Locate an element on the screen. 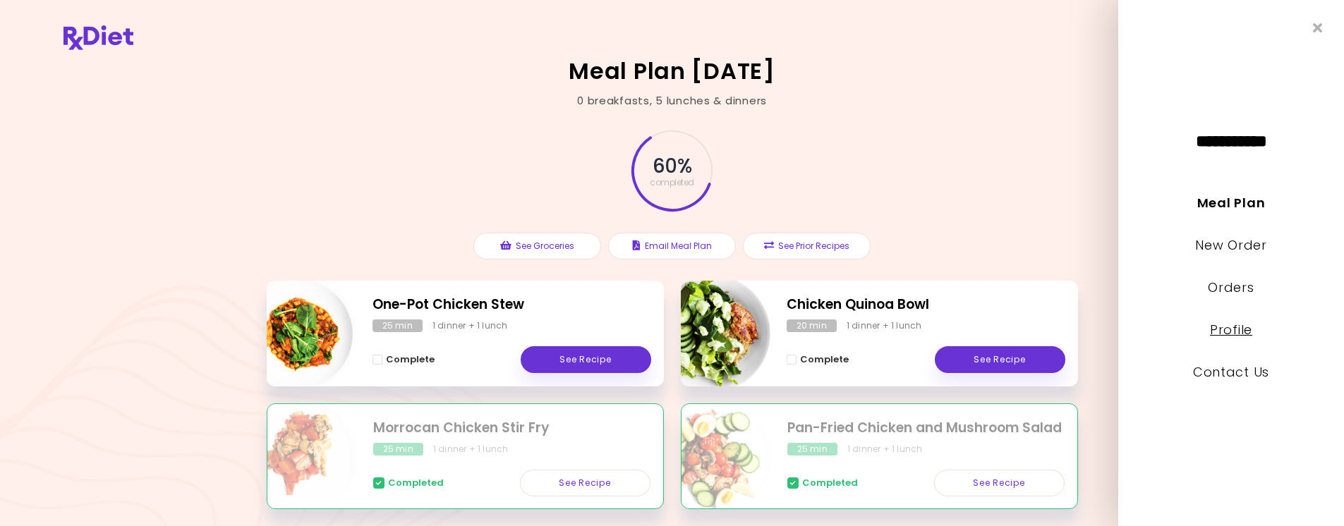  img: Info - Chicken Quinoa Bowl is located at coordinates (712, 334).